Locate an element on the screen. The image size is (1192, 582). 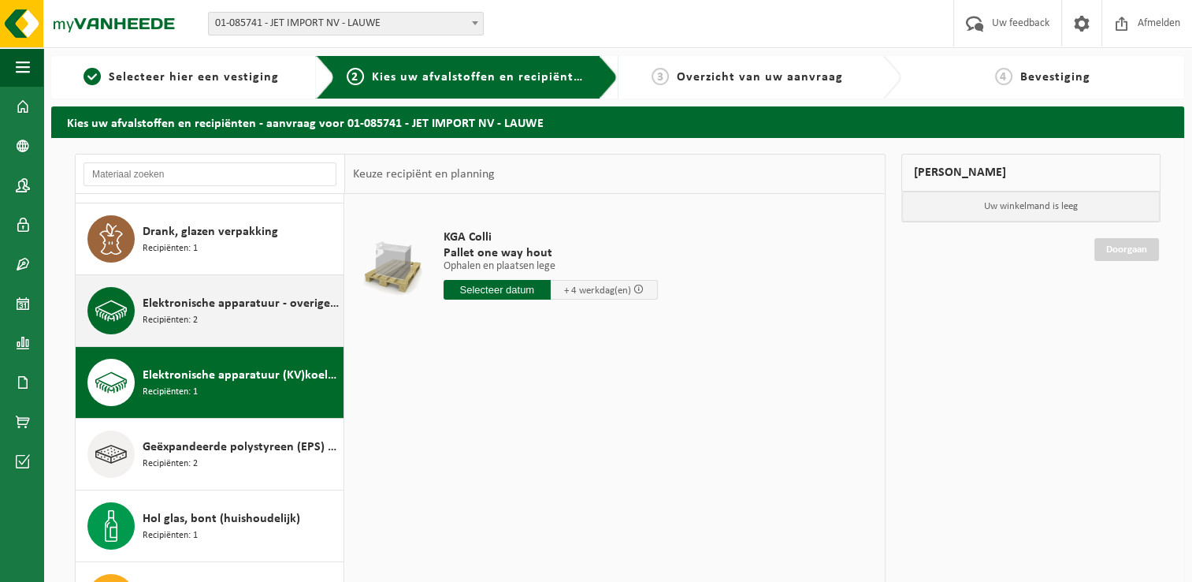
span: 3 is located at coordinates (660, 76).